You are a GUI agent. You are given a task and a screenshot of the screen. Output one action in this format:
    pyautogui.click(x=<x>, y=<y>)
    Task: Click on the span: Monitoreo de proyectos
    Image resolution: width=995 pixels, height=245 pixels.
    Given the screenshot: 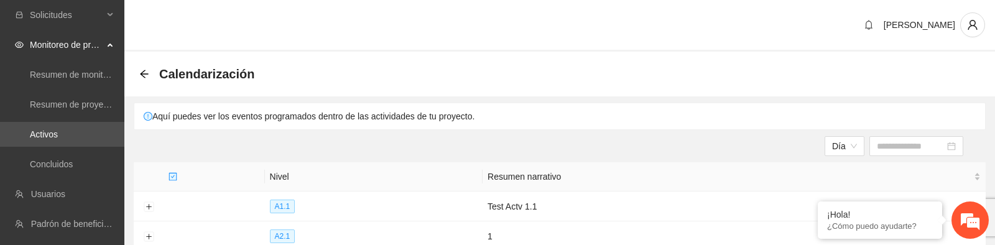 What is the action you would take?
    pyautogui.click(x=67, y=45)
    